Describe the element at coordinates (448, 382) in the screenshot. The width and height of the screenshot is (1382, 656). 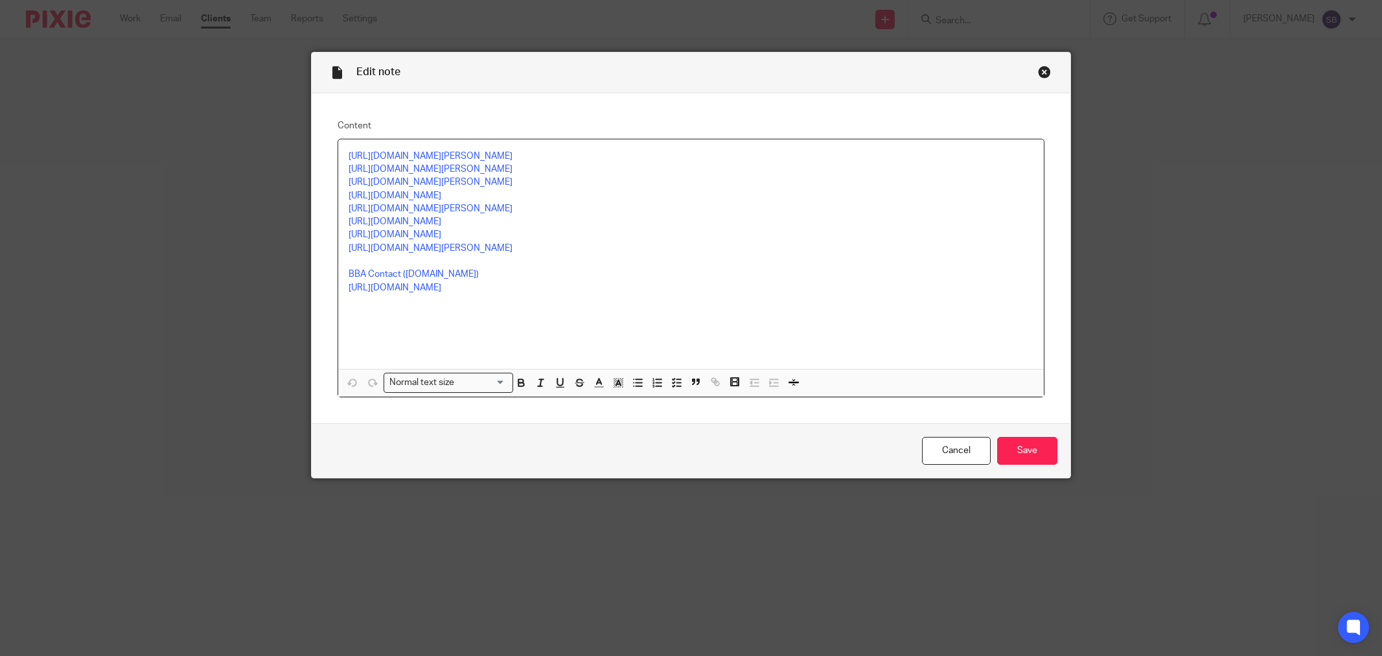
I see `div: Search for option` at that location.